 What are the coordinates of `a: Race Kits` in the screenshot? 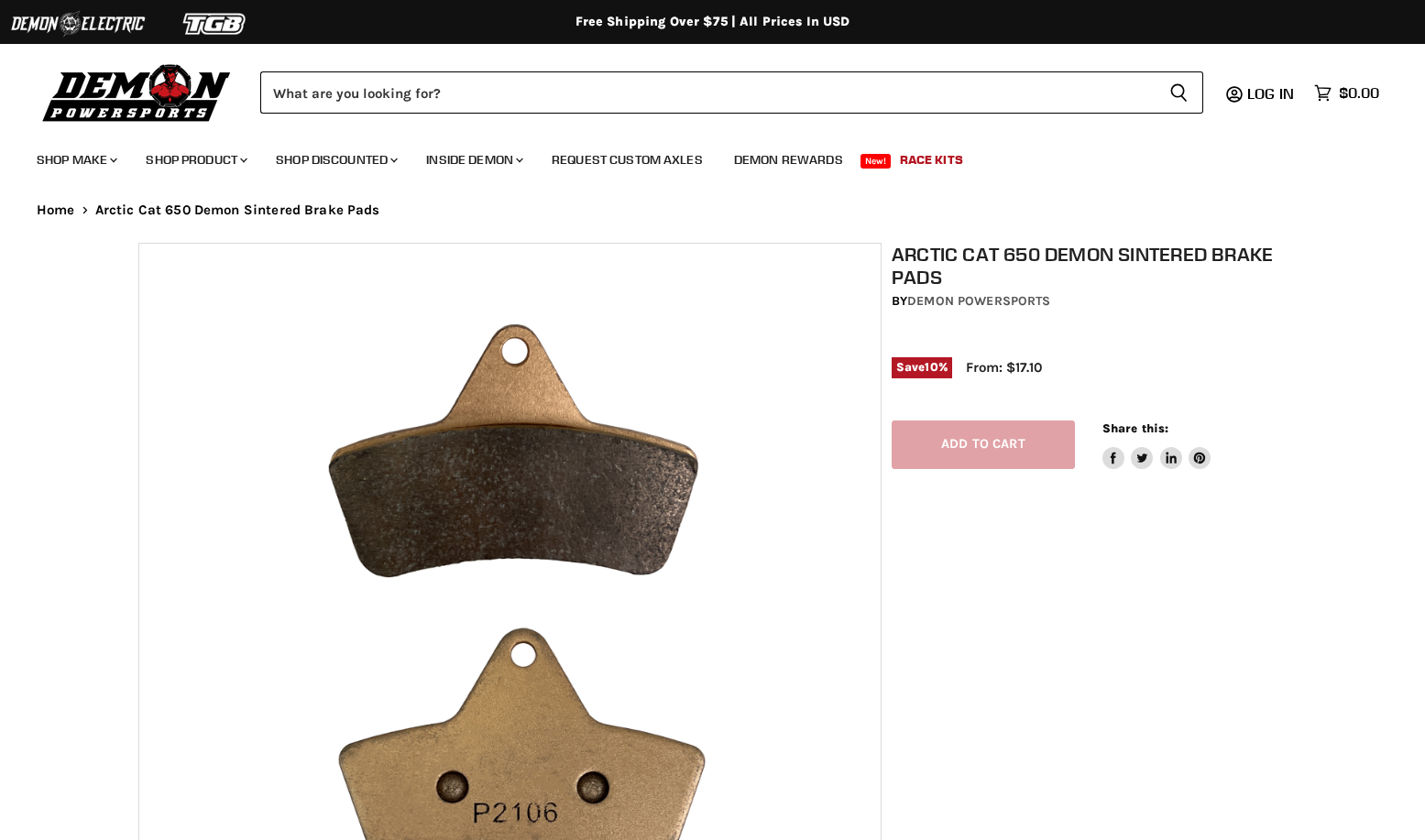 It's located at (931, 159).